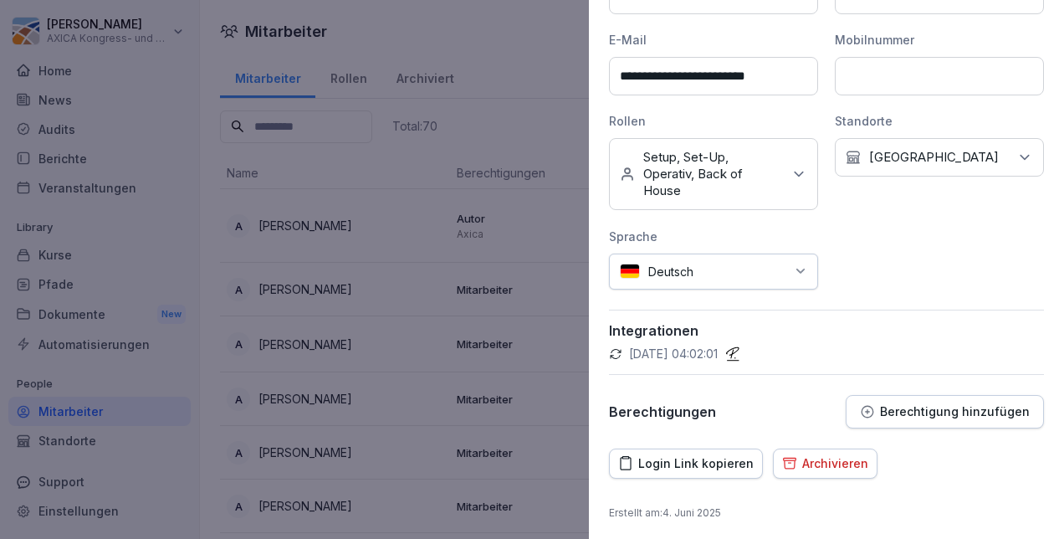  I want to click on div: Login Link kopieren, so click(686, 463).